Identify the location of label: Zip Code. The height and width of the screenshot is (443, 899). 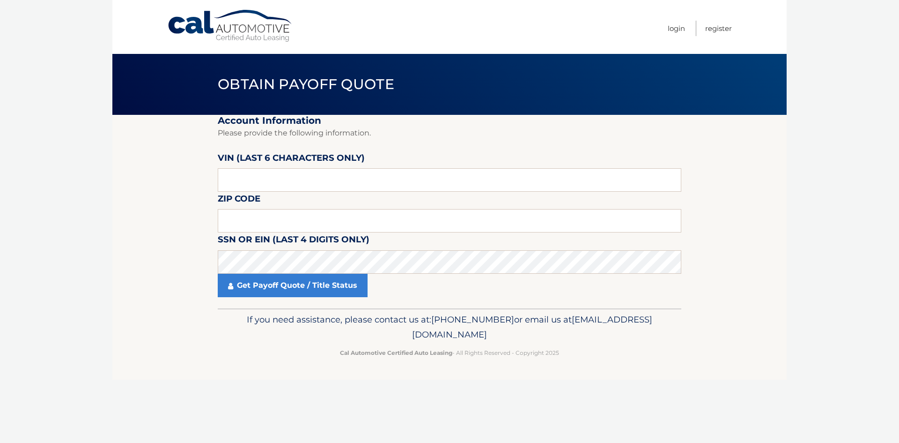
(239, 200).